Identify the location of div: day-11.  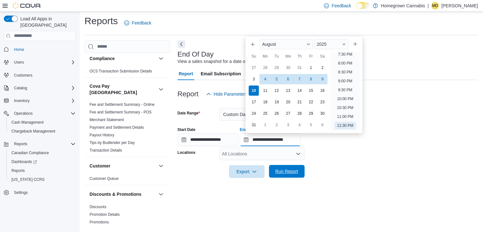
(265, 90).